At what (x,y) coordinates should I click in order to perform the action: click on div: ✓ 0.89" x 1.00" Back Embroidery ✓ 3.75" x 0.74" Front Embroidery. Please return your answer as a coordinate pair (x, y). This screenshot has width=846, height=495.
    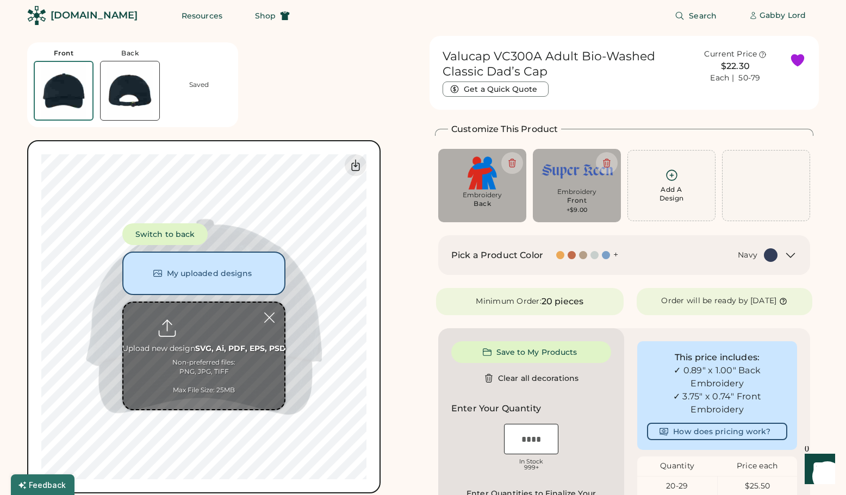
    Looking at the image, I should click on (717, 390).